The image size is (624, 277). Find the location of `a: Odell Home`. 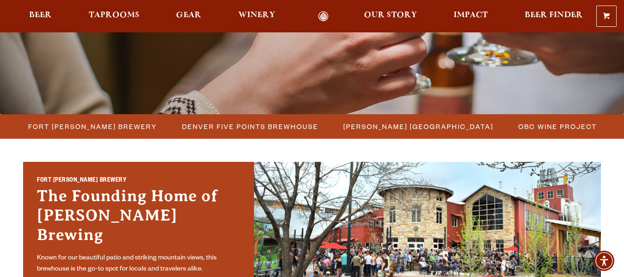

a: Odell Home is located at coordinates (323, 16).